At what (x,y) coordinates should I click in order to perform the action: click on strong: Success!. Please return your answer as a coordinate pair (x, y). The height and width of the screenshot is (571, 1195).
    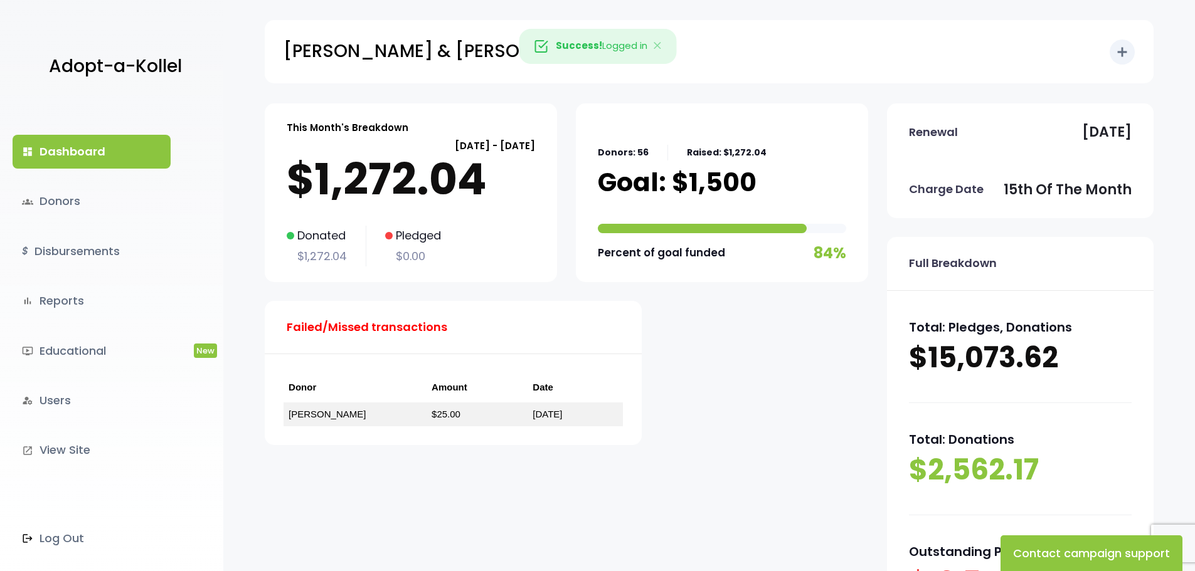
    Looking at the image, I should click on (579, 45).